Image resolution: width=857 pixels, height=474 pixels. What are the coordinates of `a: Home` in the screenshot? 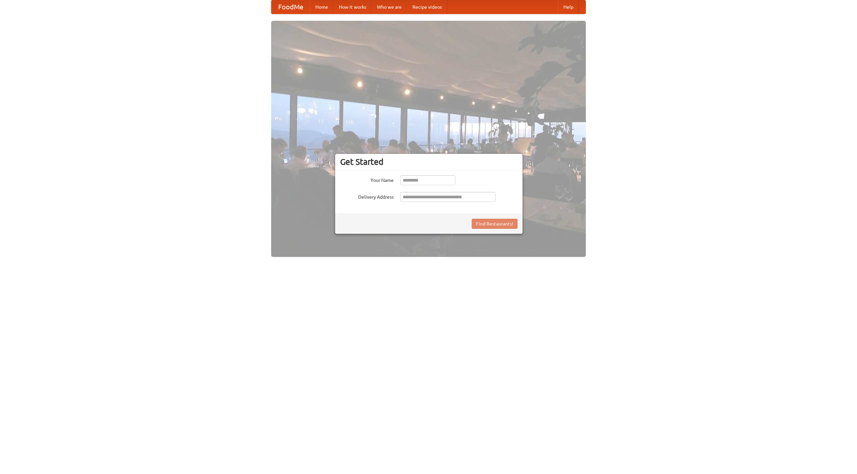 It's located at (322, 7).